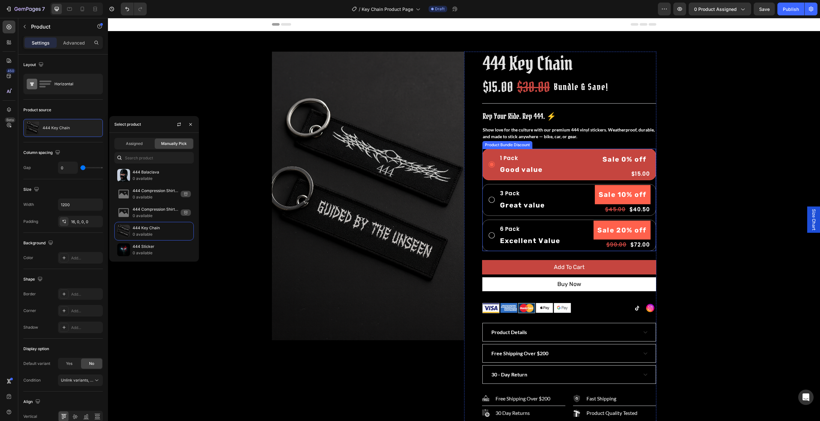 This screenshot has height=421, width=820. Describe the element at coordinates (532, 227) in the screenshot. I see `div: $72.00` at that location.